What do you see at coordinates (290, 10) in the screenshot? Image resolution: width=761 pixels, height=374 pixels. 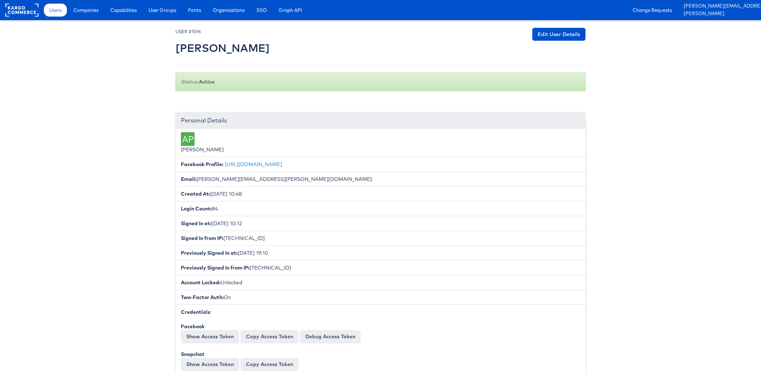 I see `span: Graph API` at bounding box center [290, 10].